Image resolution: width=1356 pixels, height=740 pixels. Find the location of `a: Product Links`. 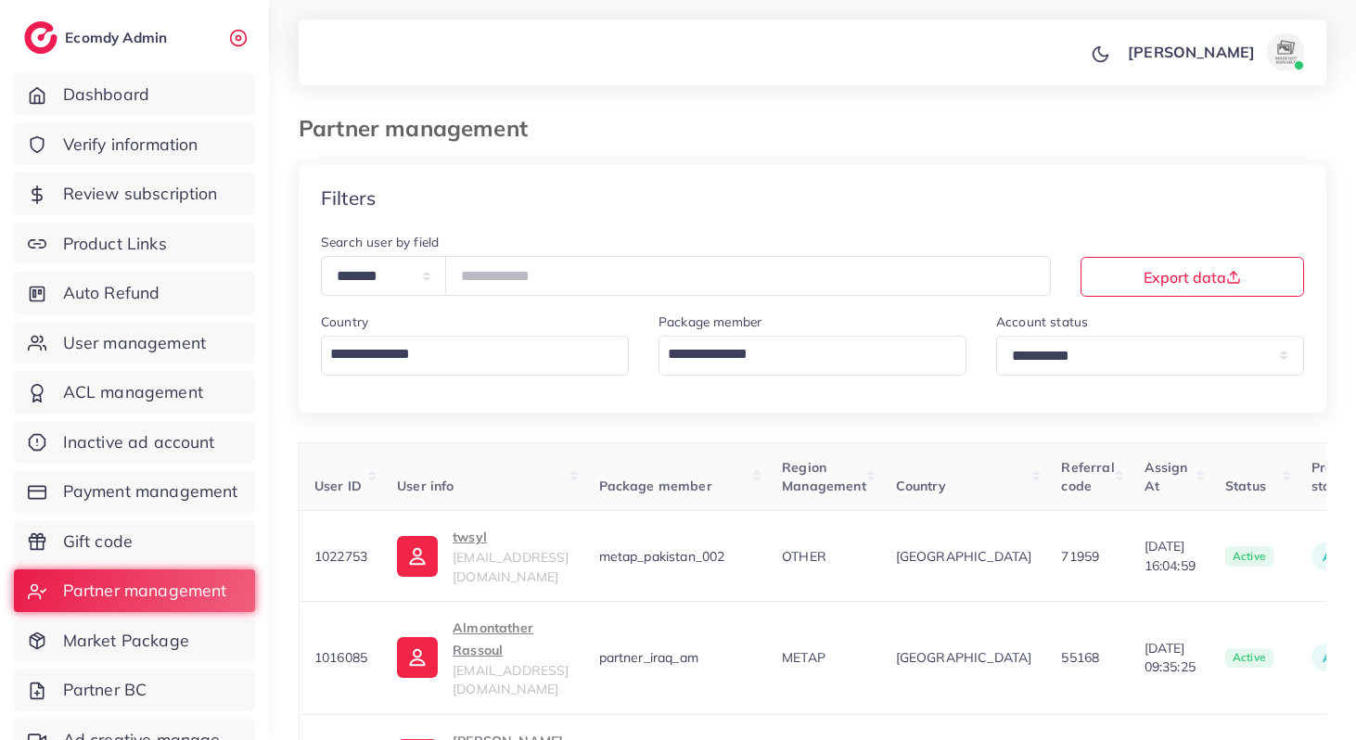

a: Product Links is located at coordinates (134, 244).